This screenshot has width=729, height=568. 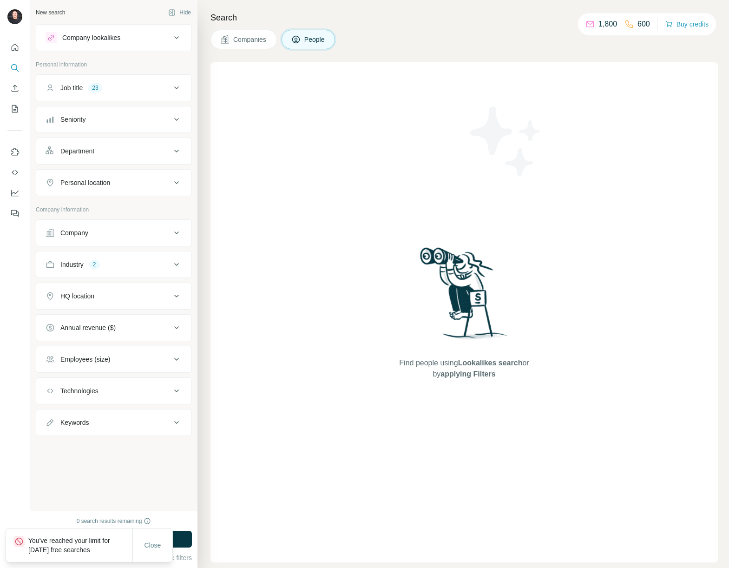 I want to click on button: Hide, so click(x=179, y=13).